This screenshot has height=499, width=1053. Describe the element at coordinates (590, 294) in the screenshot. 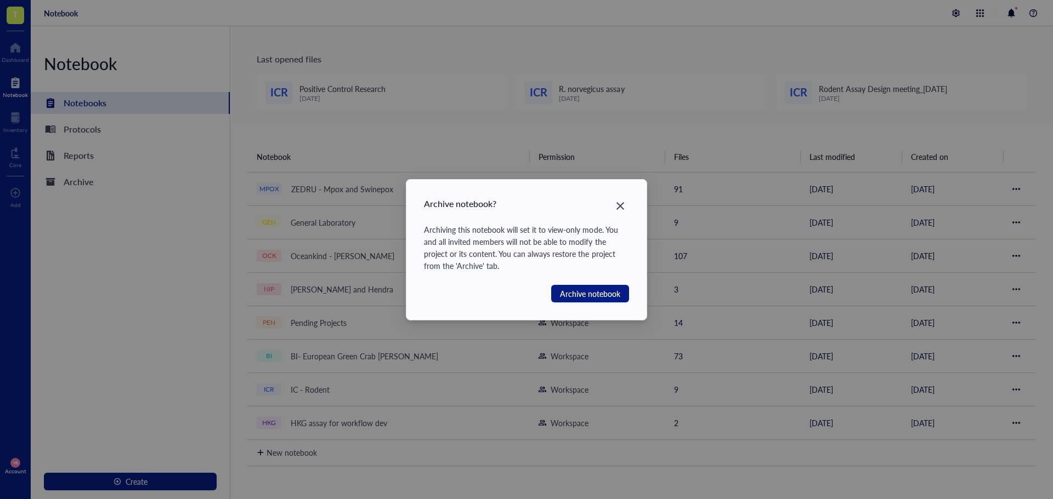

I see `span: Archive notebook` at that location.